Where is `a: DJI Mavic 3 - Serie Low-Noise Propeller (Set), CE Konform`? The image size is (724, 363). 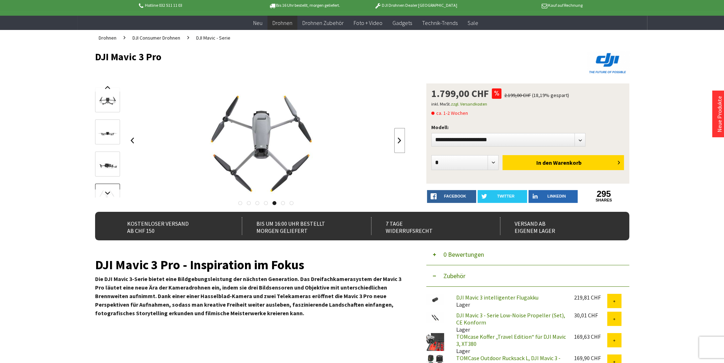
a: DJI Mavic 3 - Serie Low-Noise Propeller (Set), CE Konform is located at coordinates (511, 318).